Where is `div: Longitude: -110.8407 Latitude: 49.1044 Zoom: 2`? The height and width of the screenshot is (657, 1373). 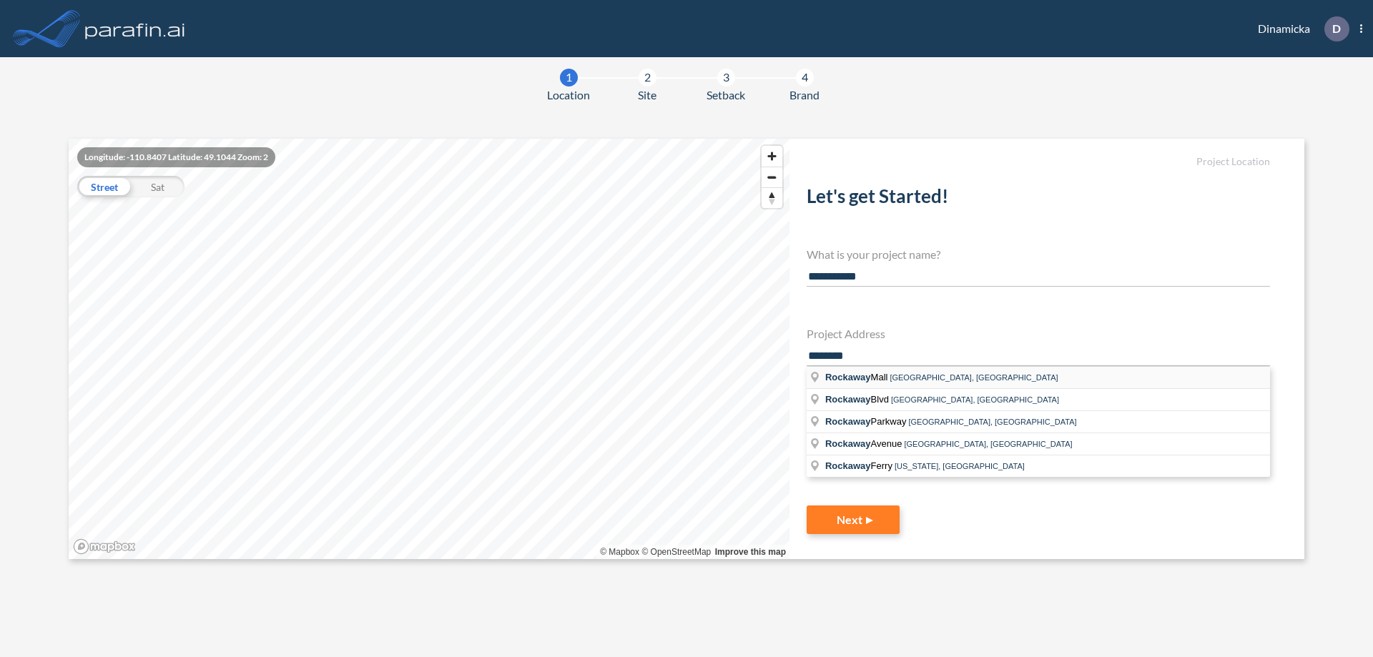 div: Longitude: -110.8407 Latitude: 49.1044 Zoom: 2 is located at coordinates (176, 157).